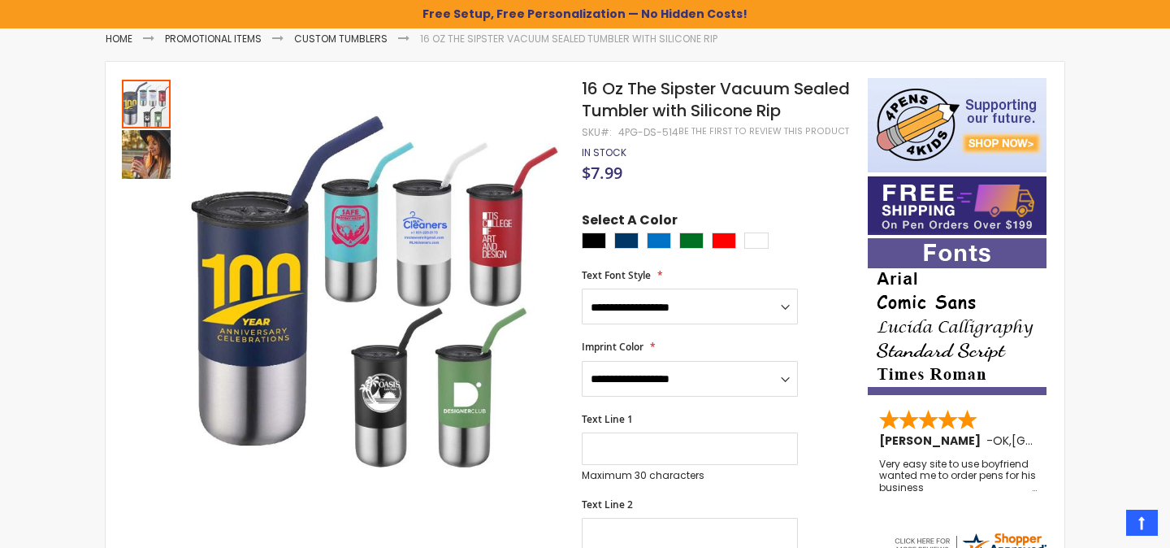 The height and width of the screenshot is (548, 1170). I want to click on a: Promotional Items, so click(213, 38).